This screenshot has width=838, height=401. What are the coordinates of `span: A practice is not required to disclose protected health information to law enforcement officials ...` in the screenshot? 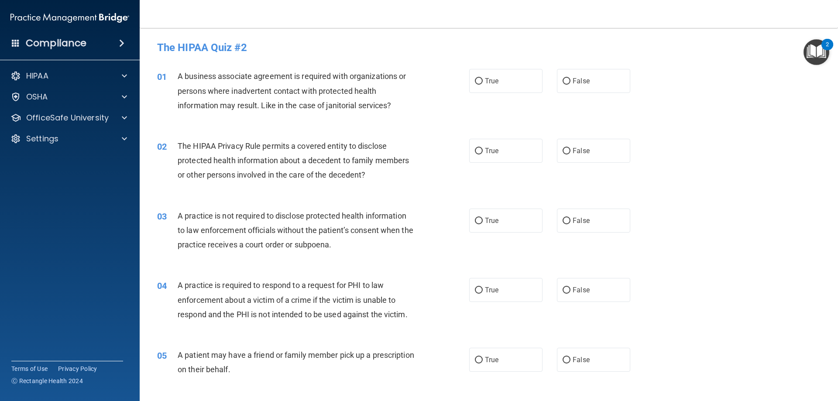 It's located at (295, 230).